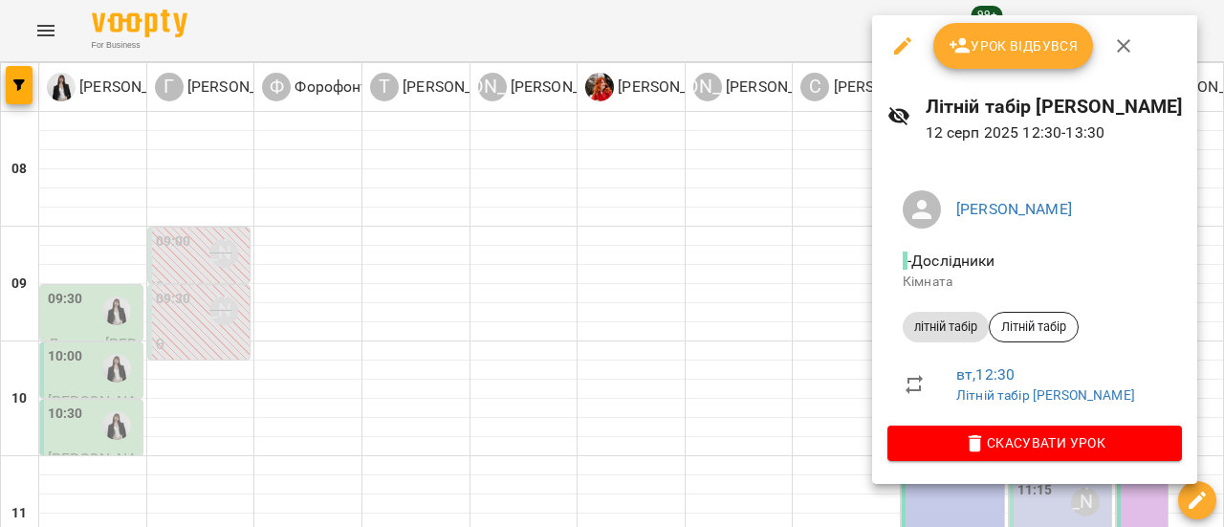  What do you see at coordinates (950, 260) in the screenshot?
I see `span: - Дослідники` at bounding box center [950, 260].